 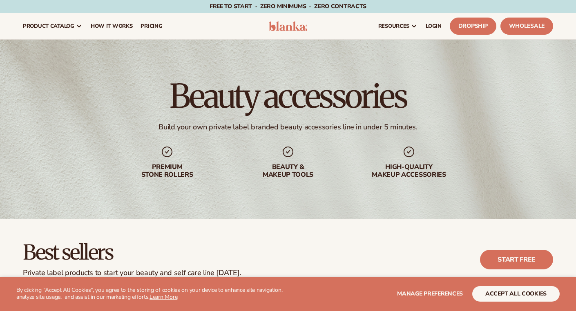 I want to click on span: Manage preferences, so click(x=429, y=293).